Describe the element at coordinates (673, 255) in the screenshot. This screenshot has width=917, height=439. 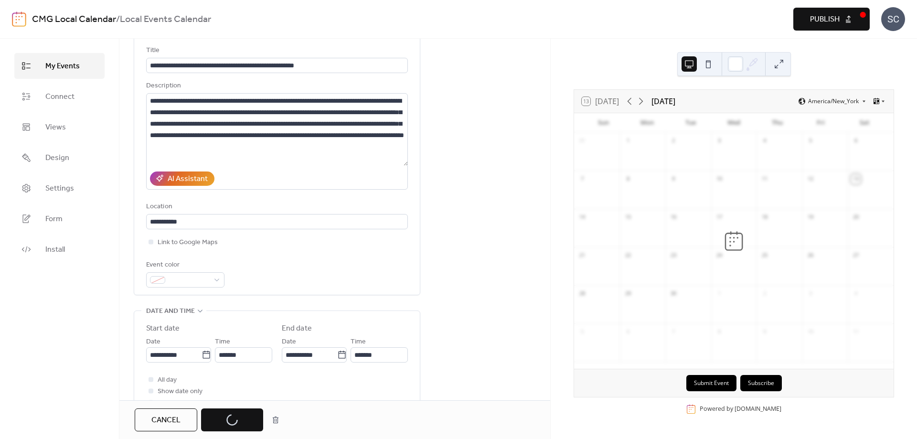
I see `div: 23` at that location.